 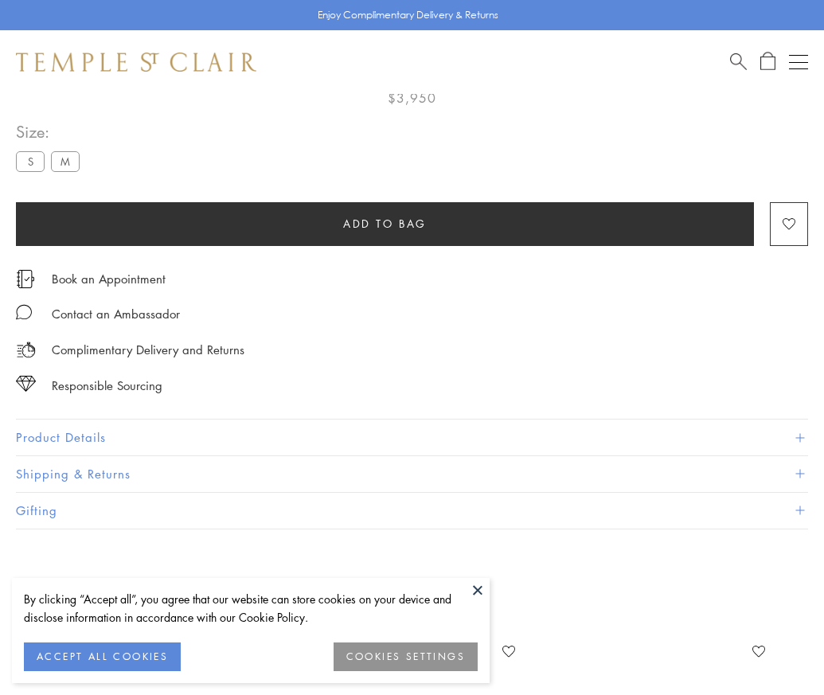 What do you see at coordinates (251, 608) in the screenshot?
I see `div: By clicking “Accept all”, you agree that our website can store cookies on your device and disclos...` at bounding box center [251, 608].